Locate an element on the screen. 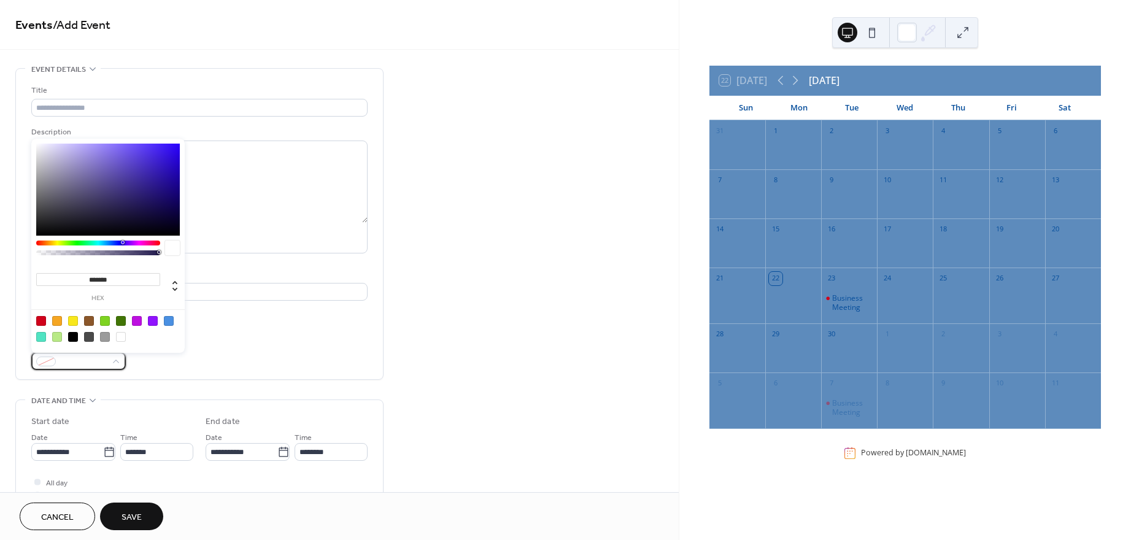 Image resolution: width=1131 pixels, height=540 pixels. div: Description is located at coordinates (198, 132).